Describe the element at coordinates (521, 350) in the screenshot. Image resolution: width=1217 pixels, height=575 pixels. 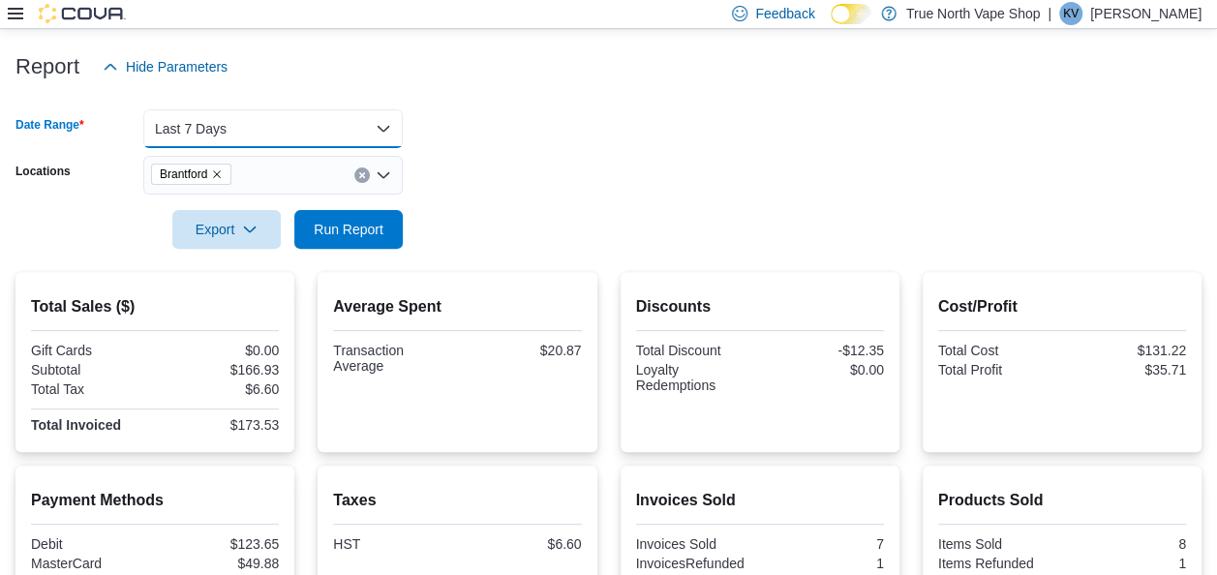
I see `div: $20.87` at that location.